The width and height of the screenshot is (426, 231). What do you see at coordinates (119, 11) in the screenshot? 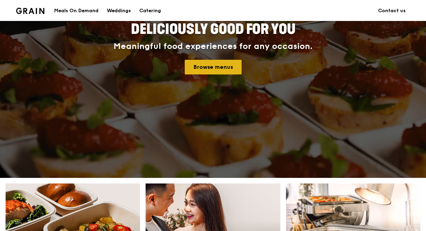
I see `a: Weddings` at bounding box center [119, 11].